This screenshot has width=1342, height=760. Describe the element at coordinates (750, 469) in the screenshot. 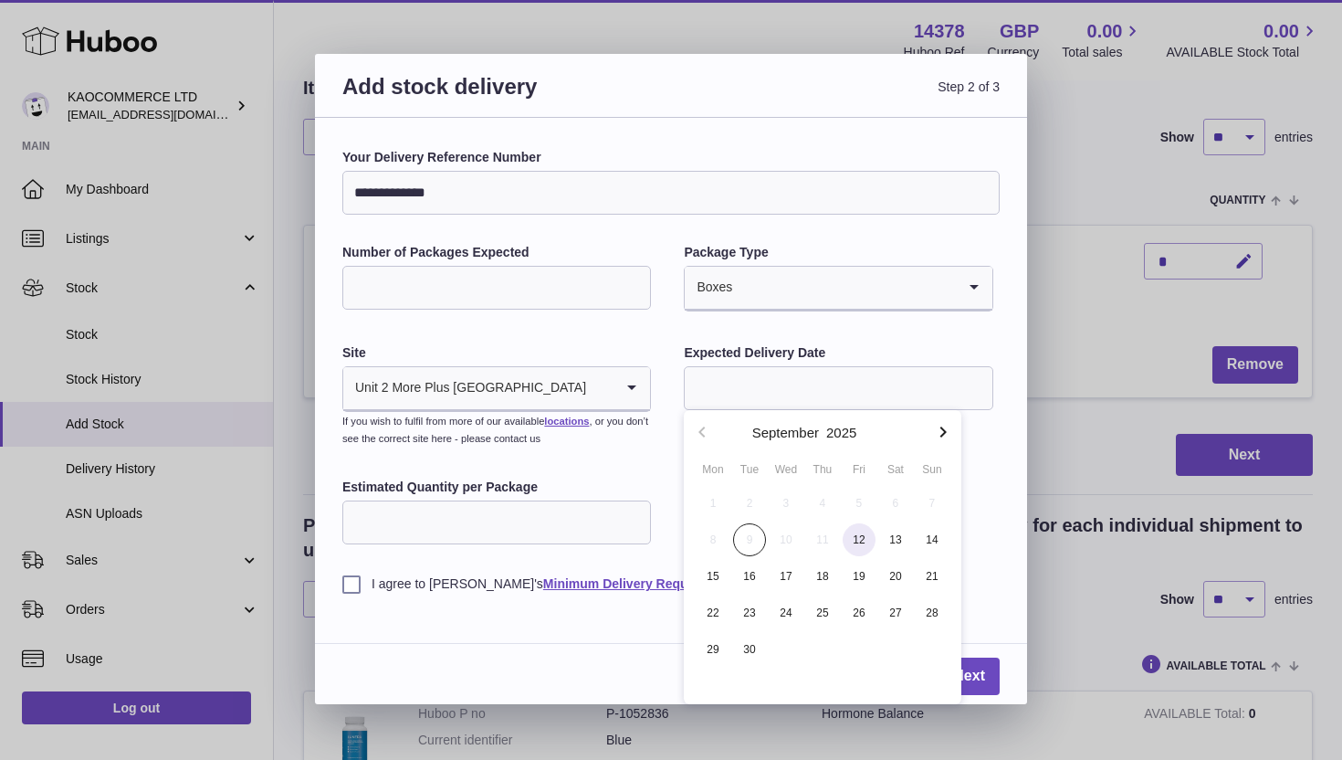

I see `div: Tue` at that location.